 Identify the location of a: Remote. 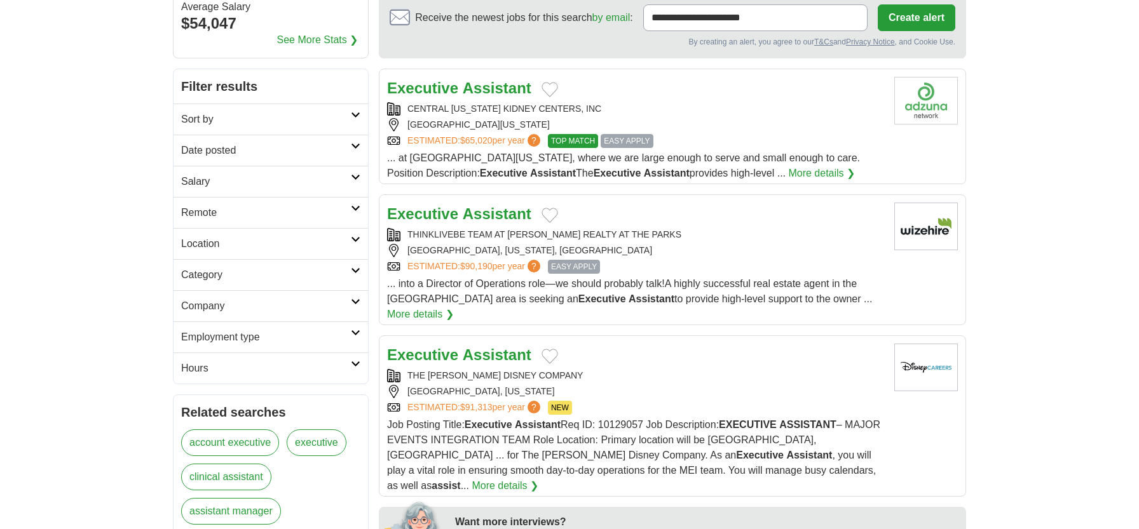
(271, 212).